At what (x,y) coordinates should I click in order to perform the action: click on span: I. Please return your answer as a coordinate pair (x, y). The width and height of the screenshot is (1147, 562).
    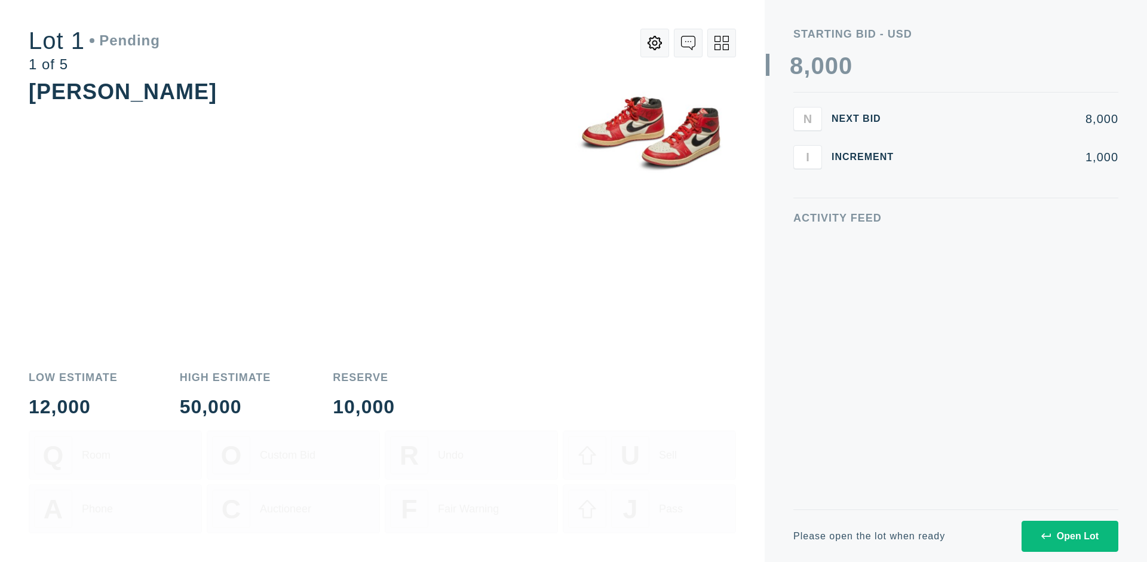
    Looking at the image, I should click on (807, 156).